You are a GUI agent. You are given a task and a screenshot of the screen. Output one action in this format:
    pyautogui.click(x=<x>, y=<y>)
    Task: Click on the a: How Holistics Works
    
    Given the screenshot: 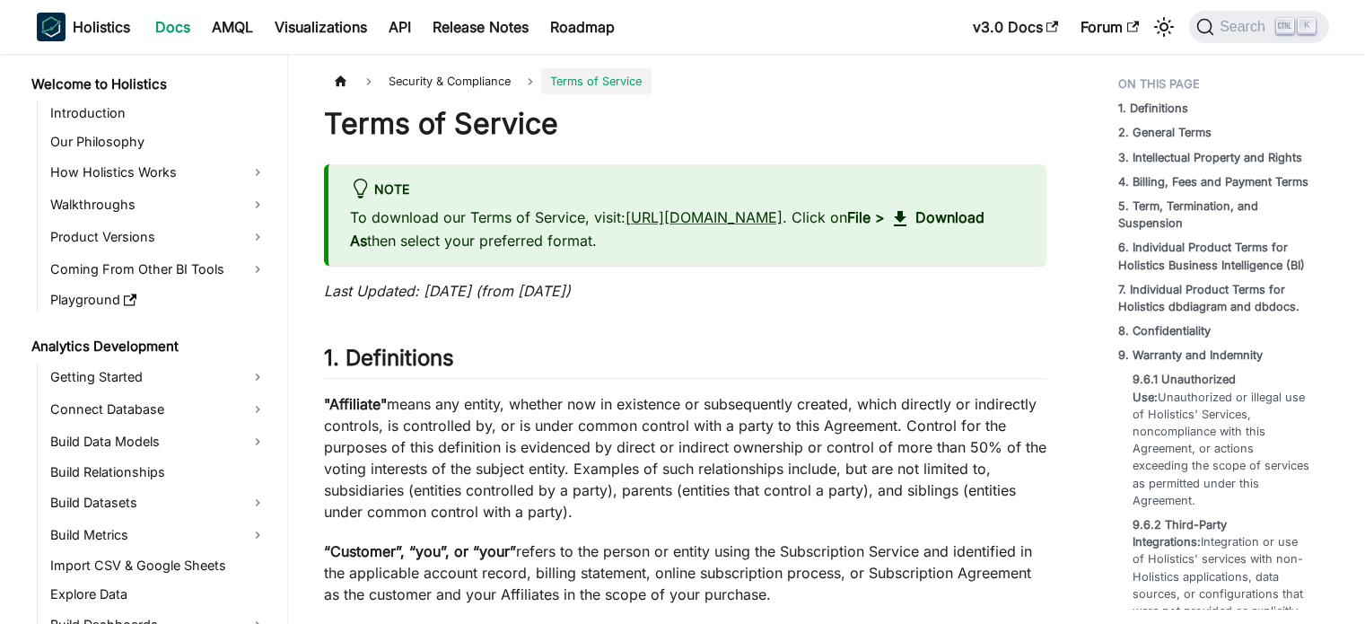 What is the action you would take?
    pyautogui.click(x=158, y=172)
    